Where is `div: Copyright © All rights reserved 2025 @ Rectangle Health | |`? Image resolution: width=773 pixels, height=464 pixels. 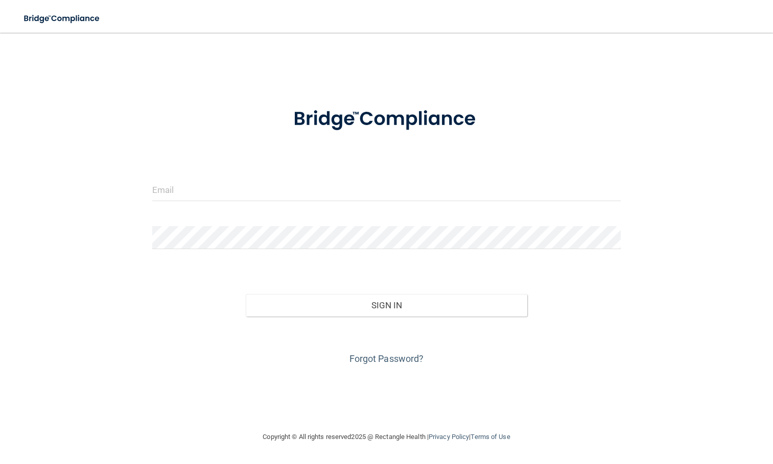
div: Copyright © All rights reserved 2025 @ Rectangle Health | | is located at coordinates (387, 437).